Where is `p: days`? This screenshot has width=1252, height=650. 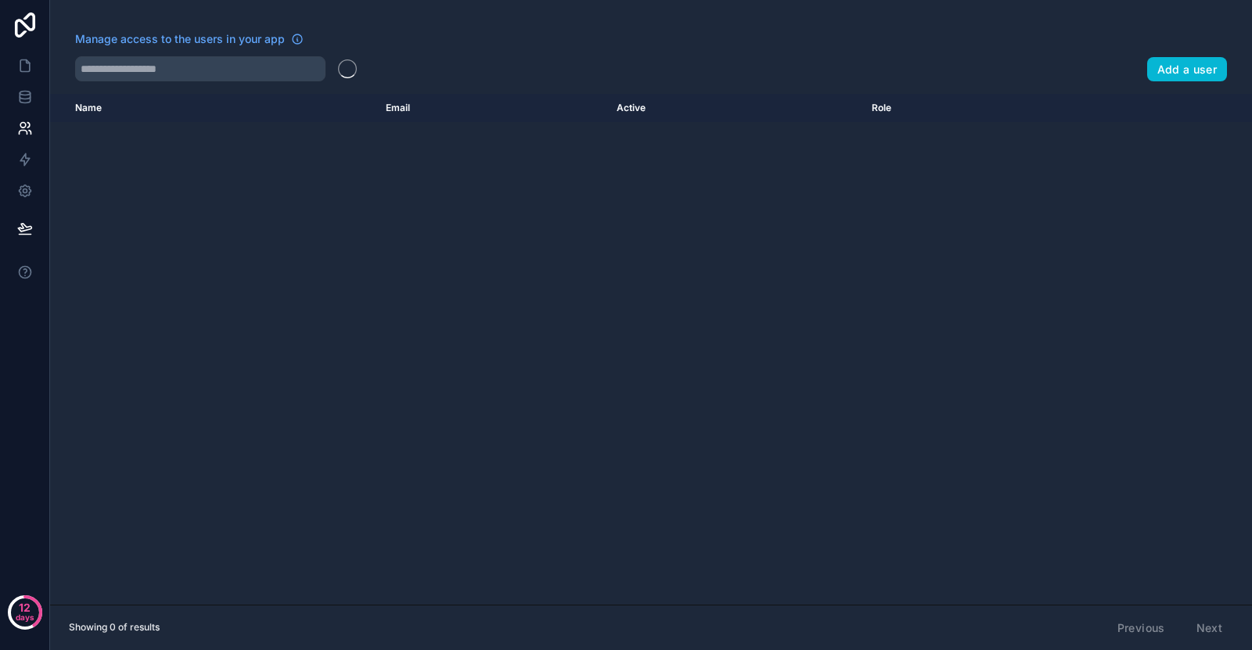 p: days is located at coordinates (25, 617).